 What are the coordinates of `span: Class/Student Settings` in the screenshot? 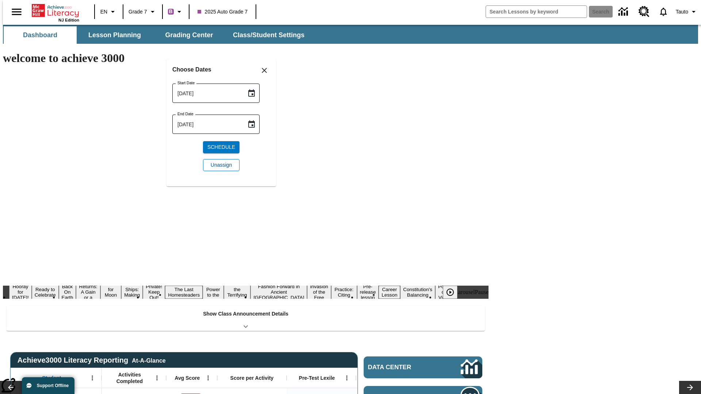 It's located at (269, 35).